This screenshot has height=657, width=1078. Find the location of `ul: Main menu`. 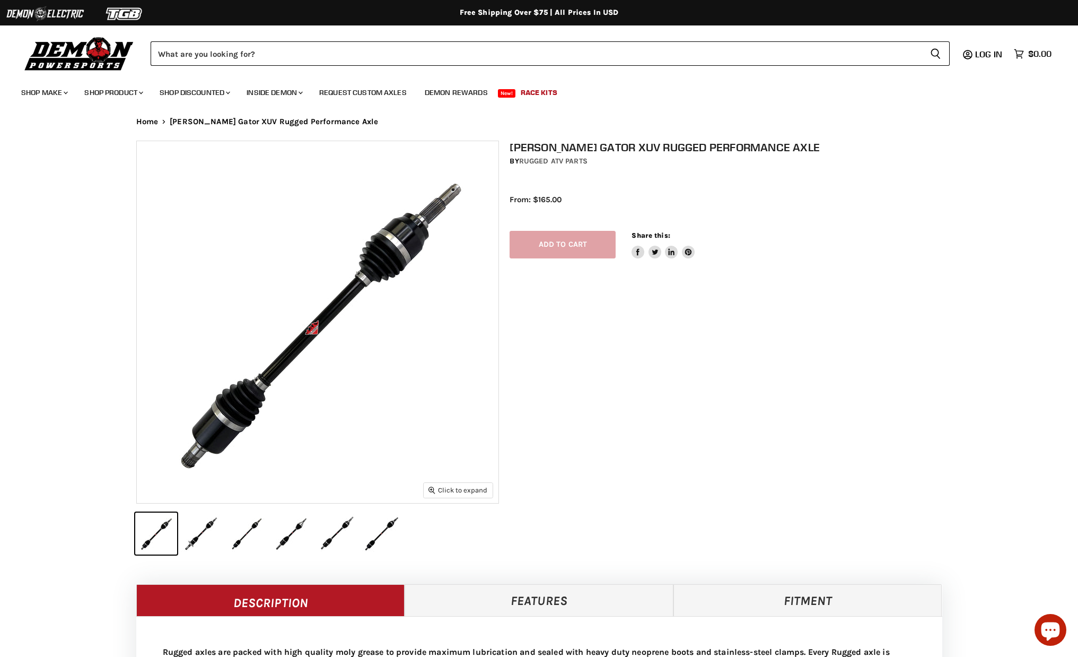

ul: Main menu is located at coordinates (531, 90).